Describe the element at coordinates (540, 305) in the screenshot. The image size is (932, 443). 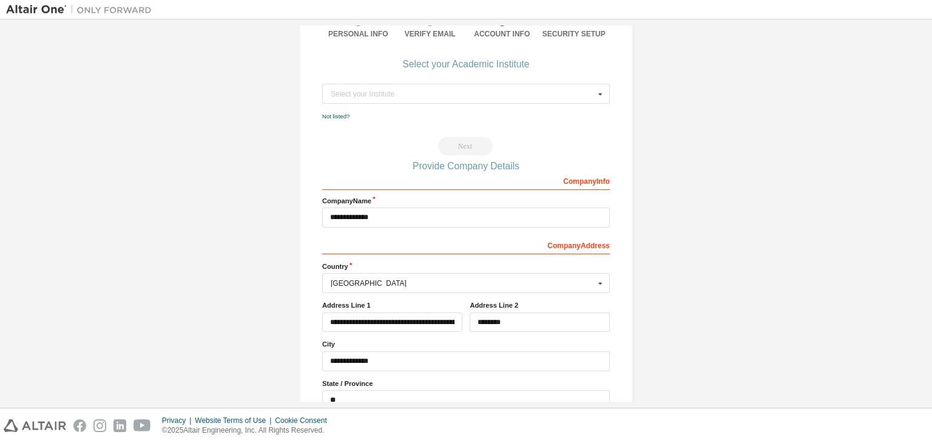
I see `label: Address Line 2` at that location.